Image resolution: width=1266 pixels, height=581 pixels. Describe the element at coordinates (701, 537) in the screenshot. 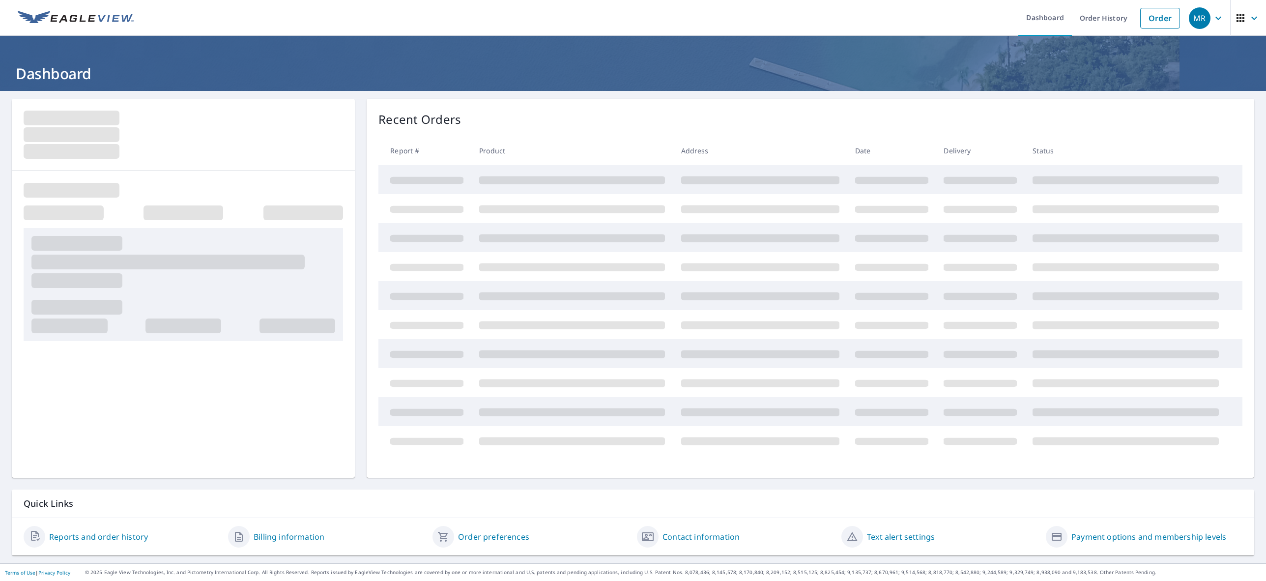

I see `a: Contact information` at that location.